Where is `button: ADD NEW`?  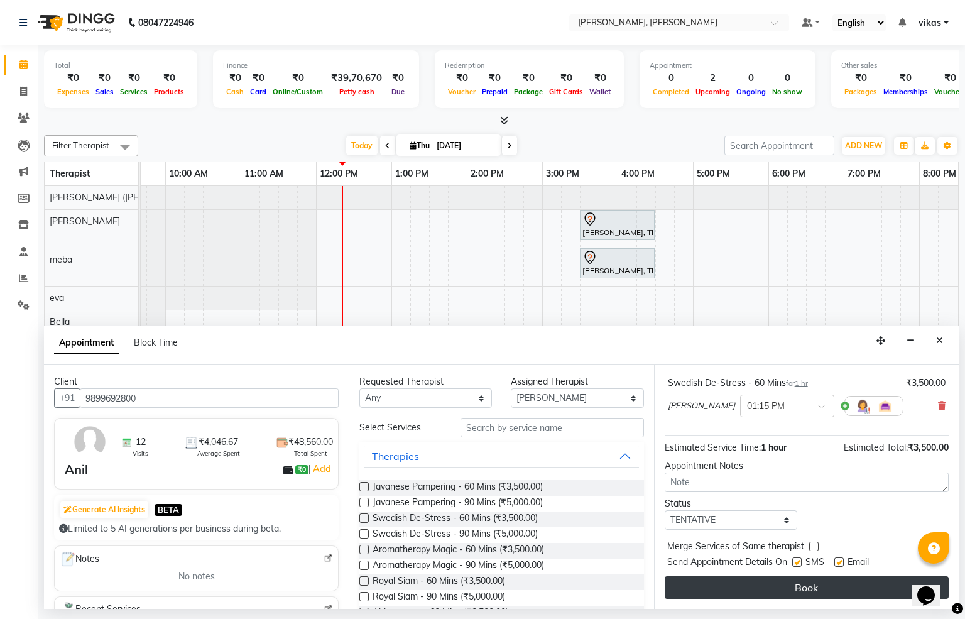
button: ADD NEW is located at coordinates (864, 146).